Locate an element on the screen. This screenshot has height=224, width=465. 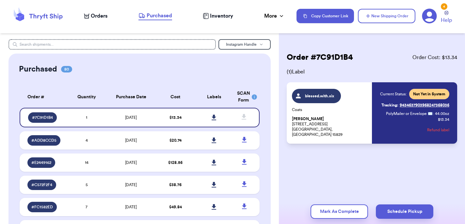
span: $ 49.84 is located at coordinates (175, 207).